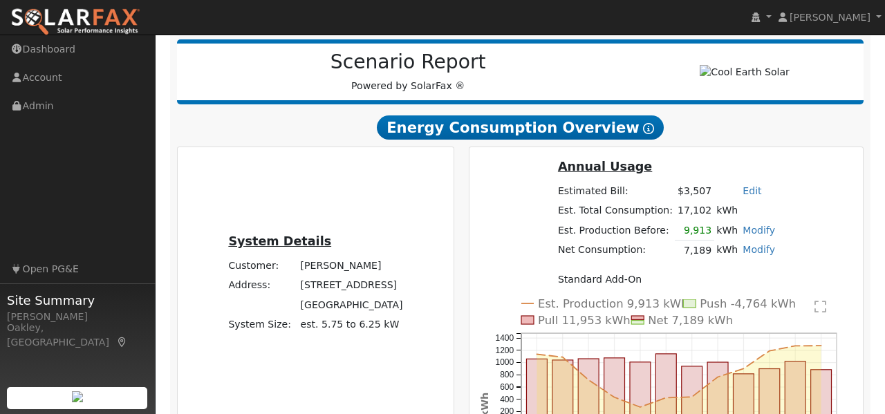 This screenshot has height=414, width=885. Describe the element at coordinates (695, 192) in the screenshot. I see `td: $3,507` at that location.